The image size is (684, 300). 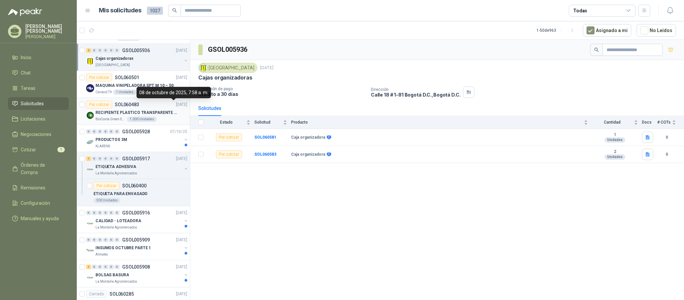 What do you see at coordinates (133, 192) in the screenshot?
I see `a: Por cotizarSOL060400ETIQUETA PARA ENVASADO300 Unidades` at bounding box center [133, 192].